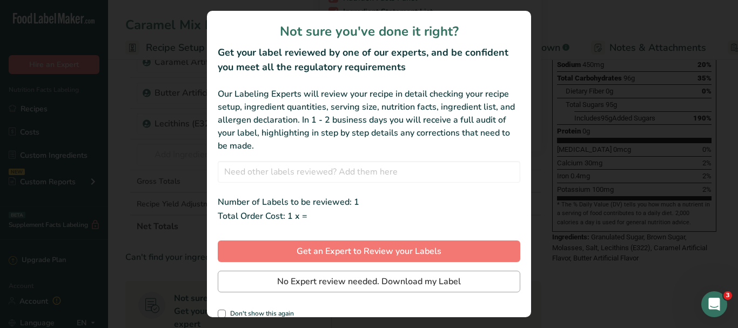  I want to click on button: Get an Expert to Review your Labels, so click(369, 251).